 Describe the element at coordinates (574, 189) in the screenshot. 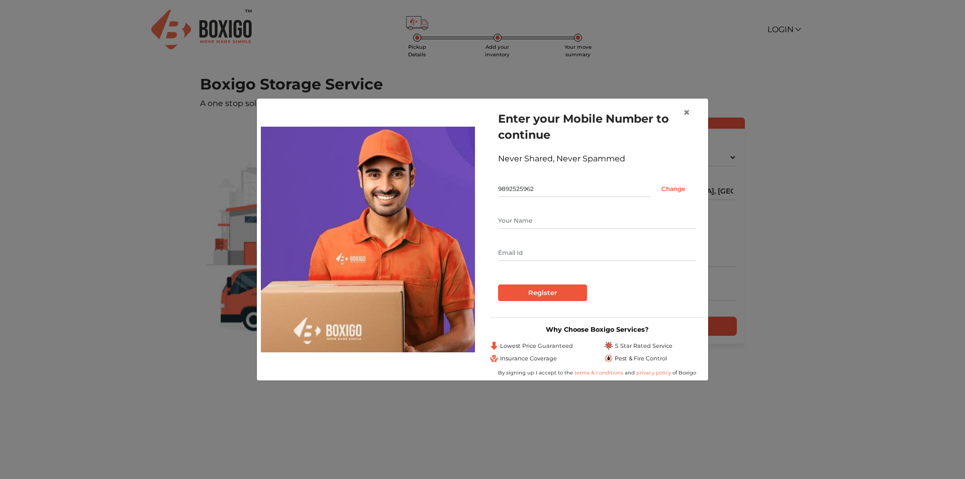

I see `input: Mobile No` at that location.